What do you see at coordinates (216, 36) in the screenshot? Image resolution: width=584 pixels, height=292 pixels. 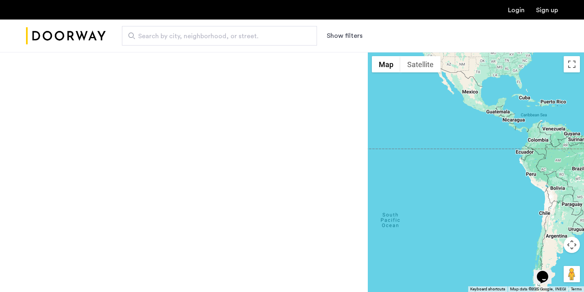 I see `span: Search by city, neighborhood, or street.` at bounding box center [216, 36].